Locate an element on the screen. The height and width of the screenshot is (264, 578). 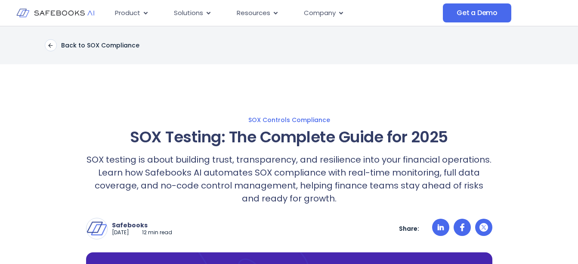
span: Resources is located at coordinates (254, 13).